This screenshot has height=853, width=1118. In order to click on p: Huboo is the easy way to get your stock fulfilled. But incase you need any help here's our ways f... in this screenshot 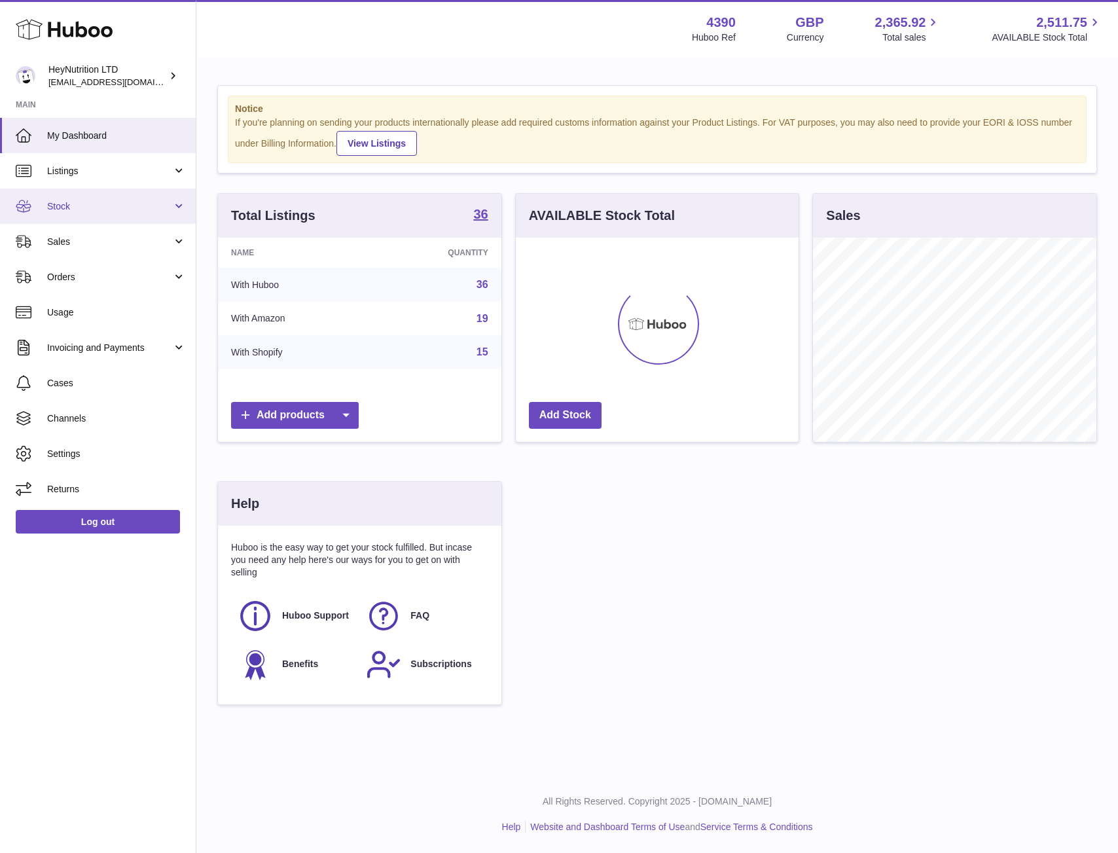, I will do `click(359, 560)`.